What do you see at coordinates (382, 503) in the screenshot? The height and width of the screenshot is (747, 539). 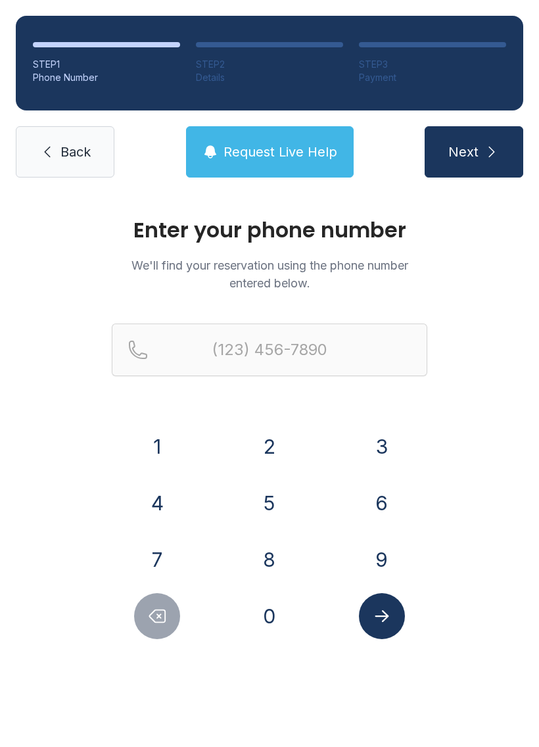 I see `button: 6` at bounding box center [382, 503].